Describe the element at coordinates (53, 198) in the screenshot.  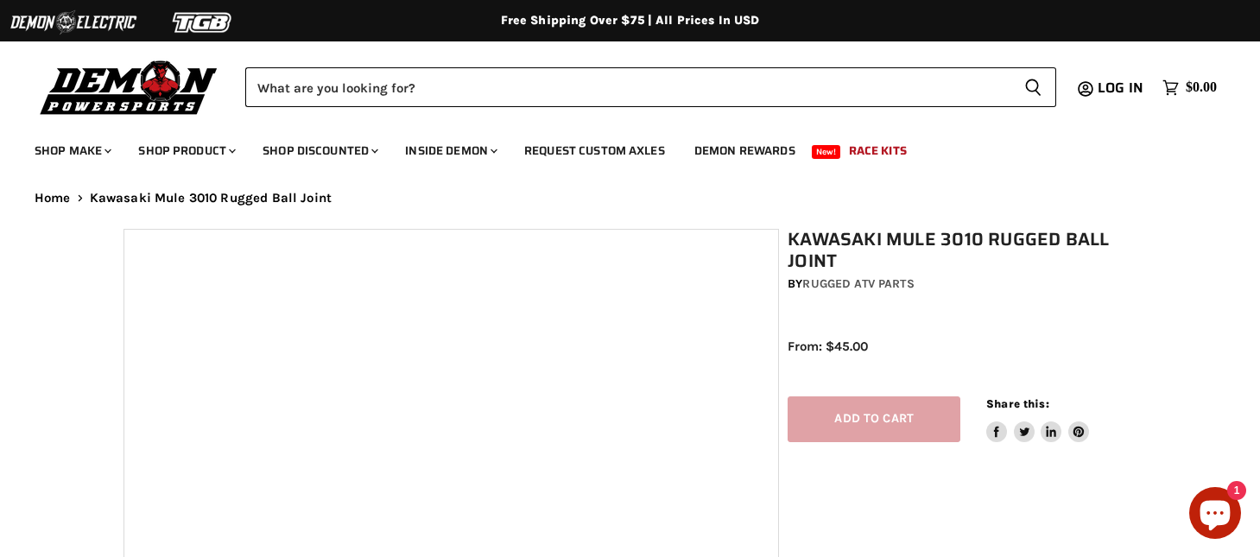
I see `a: Home` at that location.